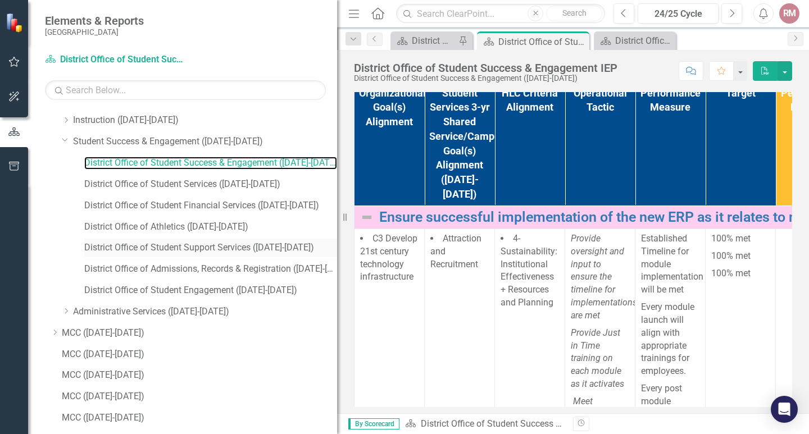 This screenshot has width=809, height=434. I want to click on div: RM, so click(789, 13).